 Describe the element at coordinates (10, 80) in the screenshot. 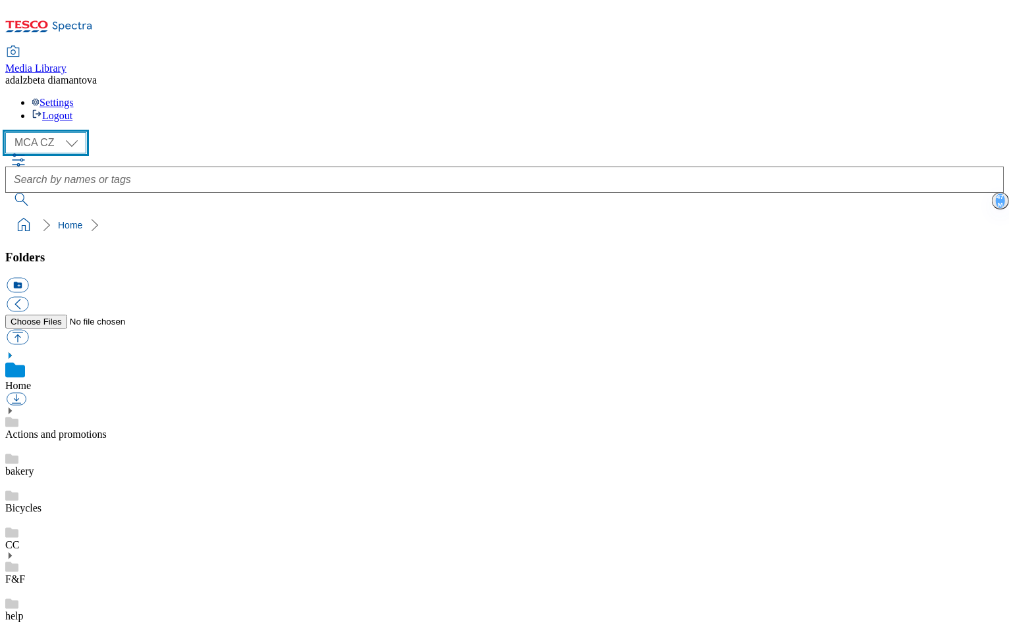

I see `span: ad` at that location.